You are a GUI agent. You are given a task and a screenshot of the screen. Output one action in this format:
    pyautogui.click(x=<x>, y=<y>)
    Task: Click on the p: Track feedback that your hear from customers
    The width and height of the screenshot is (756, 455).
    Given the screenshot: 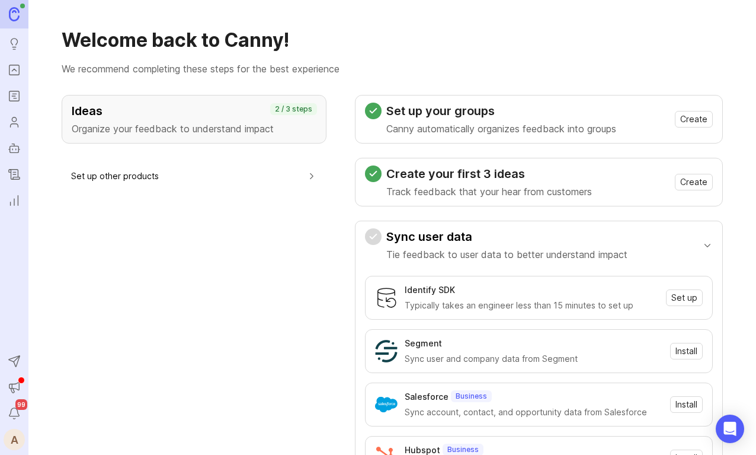 What is the action you would take?
    pyautogui.click(x=489, y=191)
    